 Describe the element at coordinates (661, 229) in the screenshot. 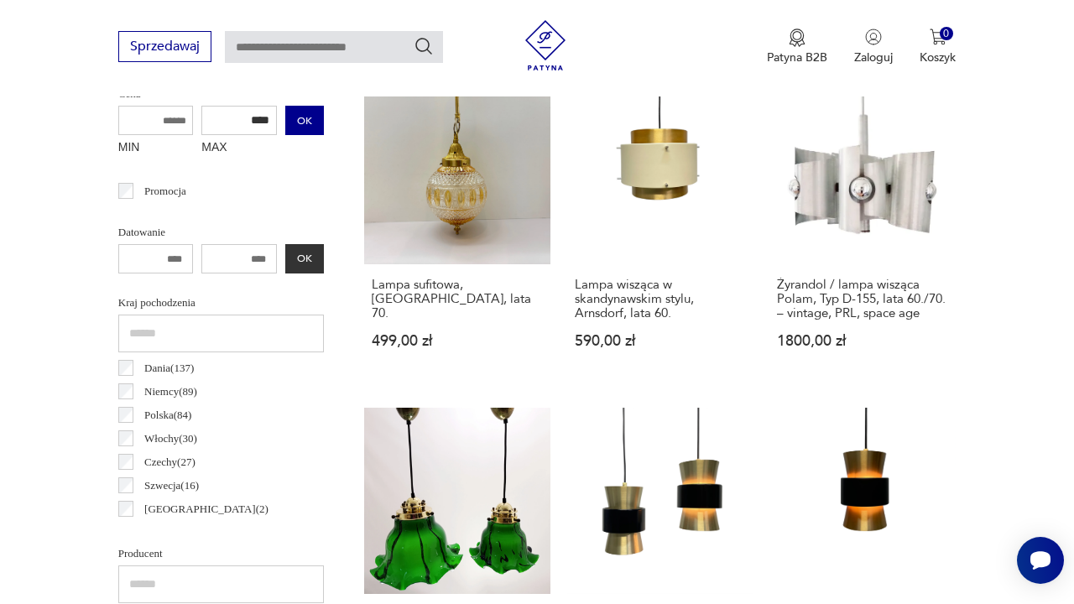

I see `a: Lampa wisząca w skandynawskim stylu, Arnsdorf, lata 60.Lampa wisząca w skandynawskim stylu, Arnsd...` at that location.